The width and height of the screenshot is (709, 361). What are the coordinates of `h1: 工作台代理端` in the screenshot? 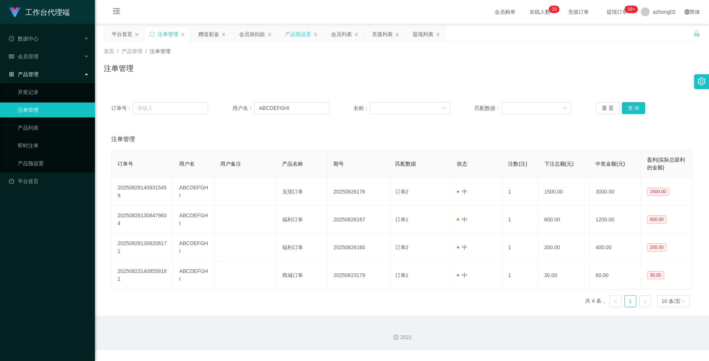 It's located at (47, 12).